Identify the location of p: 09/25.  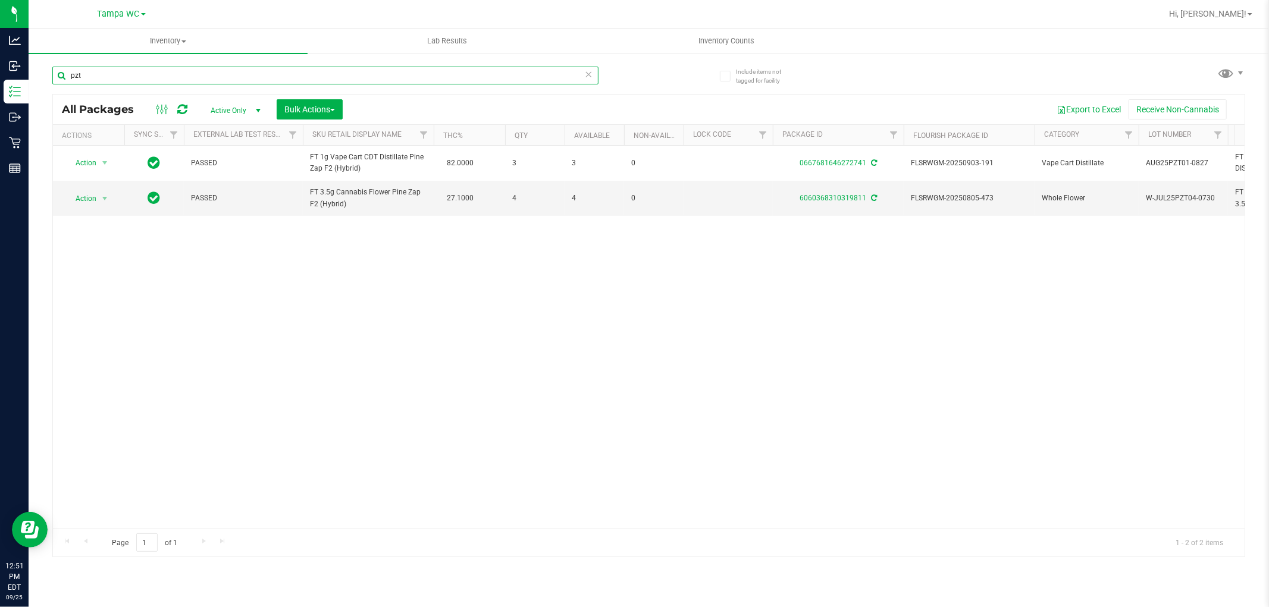
(14, 597).